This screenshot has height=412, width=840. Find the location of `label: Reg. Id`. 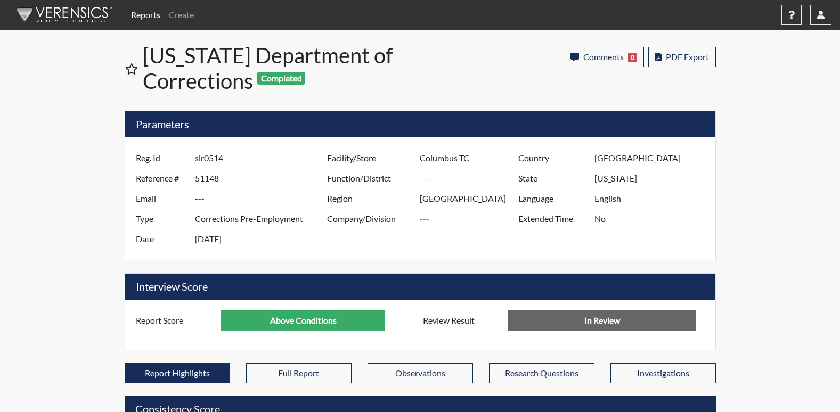

label: Reg. Id is located at coordinates (161, 158).